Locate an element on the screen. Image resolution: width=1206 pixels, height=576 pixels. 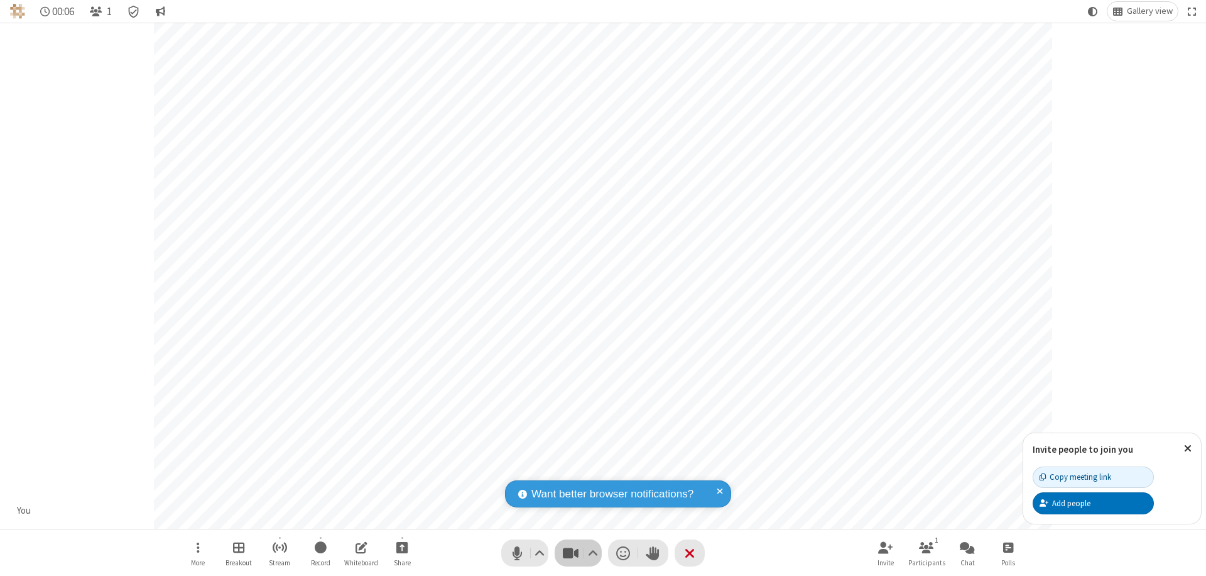
button: Audio settings is located at coordinates (540, 552).